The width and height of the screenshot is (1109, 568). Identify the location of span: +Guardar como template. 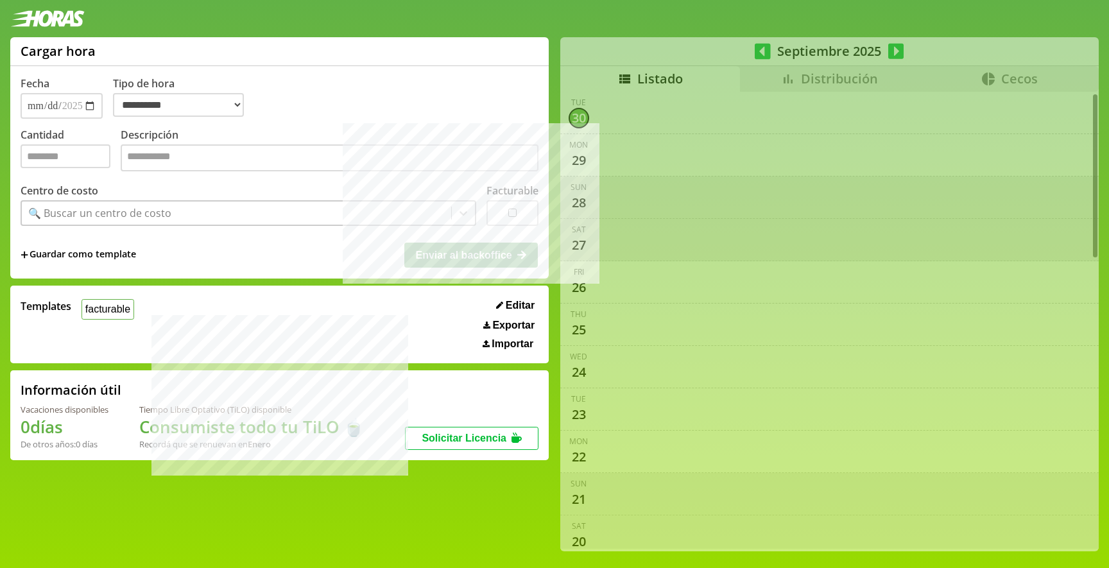
(78, 255).